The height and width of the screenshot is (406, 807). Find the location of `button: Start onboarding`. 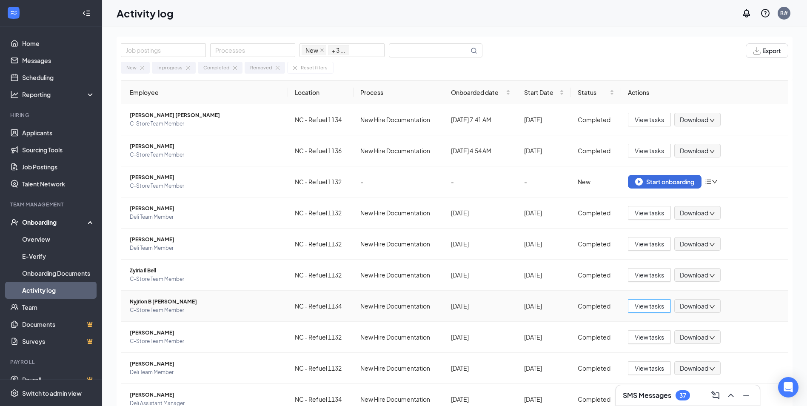

button: Start onboarding is located at coordinates (665, 182).